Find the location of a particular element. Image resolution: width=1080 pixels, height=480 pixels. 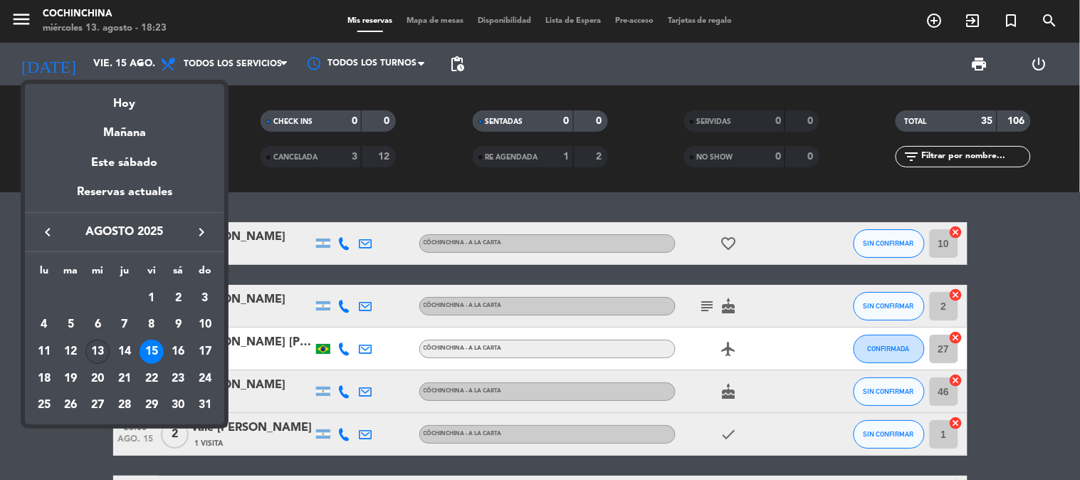

div: 23 is located at coordinates (178, 379).